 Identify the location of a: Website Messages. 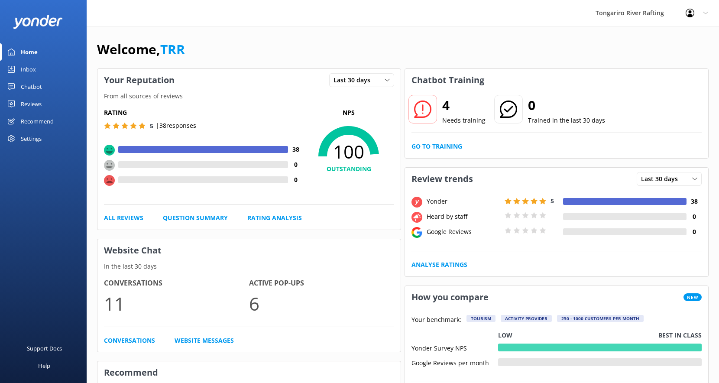
(204, 341).